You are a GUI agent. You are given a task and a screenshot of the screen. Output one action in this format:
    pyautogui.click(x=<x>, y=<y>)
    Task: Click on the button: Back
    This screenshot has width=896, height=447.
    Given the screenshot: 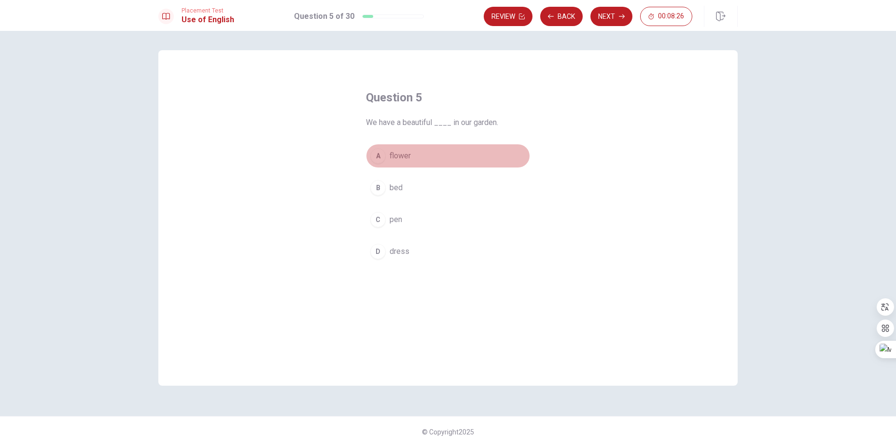 What is the action you would take?
    pyautogui.click(x=561, y=16)
    